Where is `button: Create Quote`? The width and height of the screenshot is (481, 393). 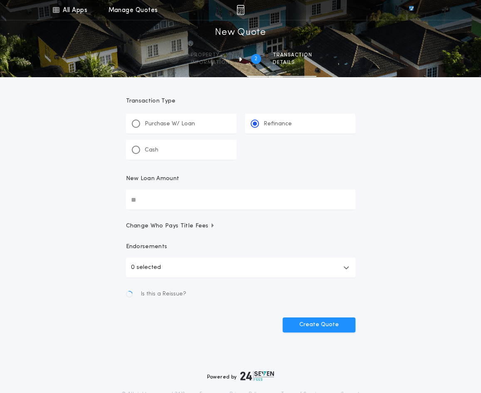 button: Create Quote is located at coordinates (319, 325).